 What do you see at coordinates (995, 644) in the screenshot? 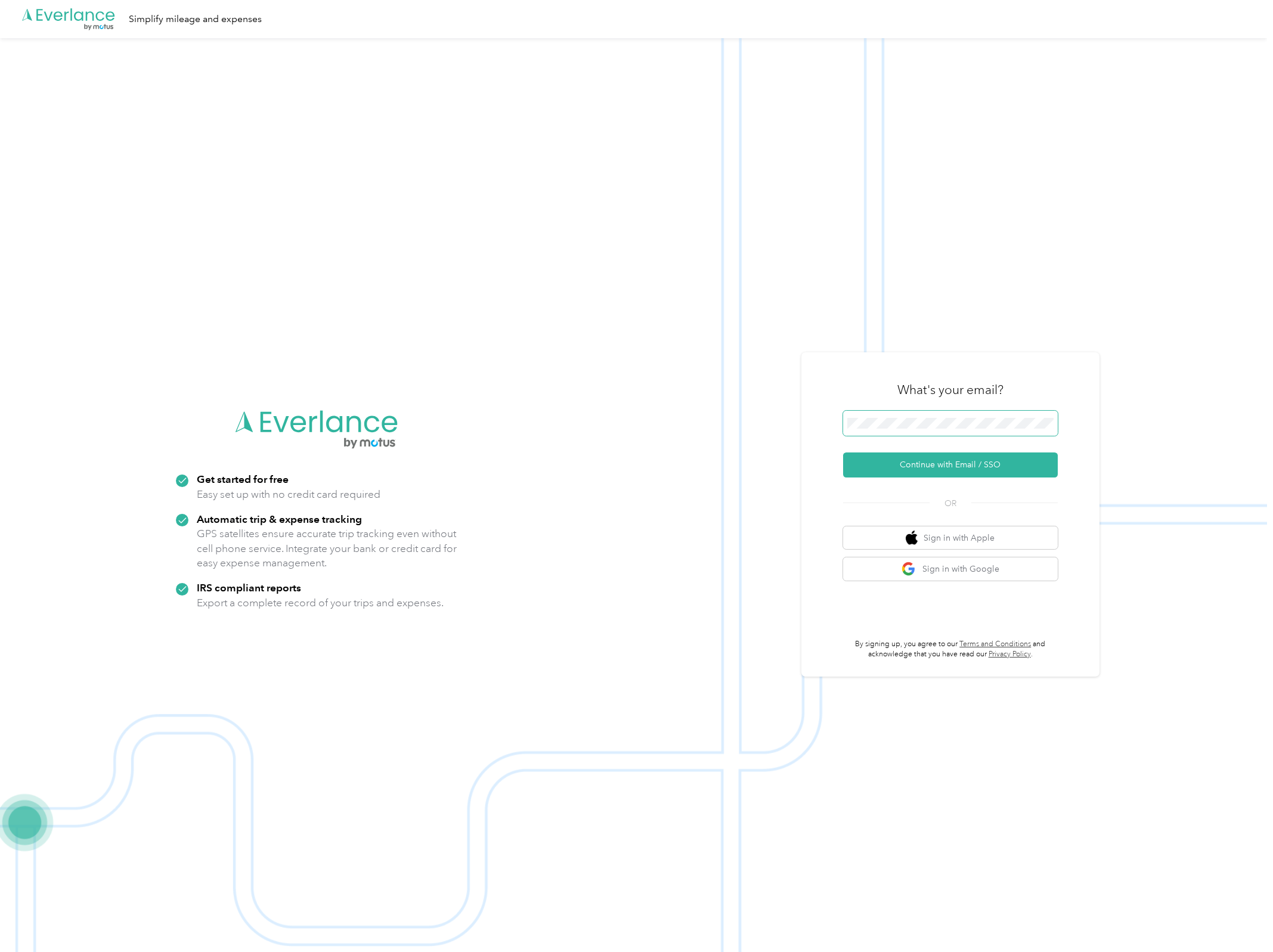
I see `a: Terms and Conditions` at bounding box center [995, 644].